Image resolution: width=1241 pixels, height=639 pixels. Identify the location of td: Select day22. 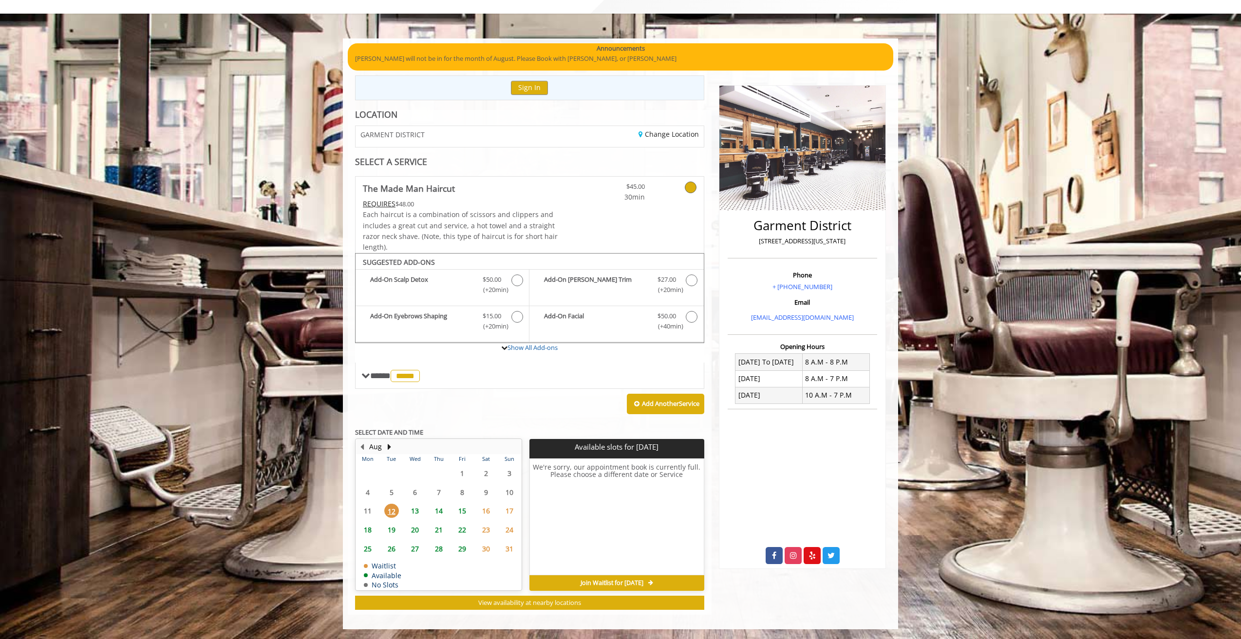
(462, 530).